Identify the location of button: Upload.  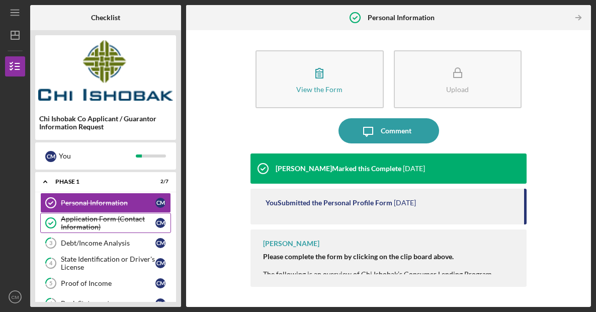
(458, 79).